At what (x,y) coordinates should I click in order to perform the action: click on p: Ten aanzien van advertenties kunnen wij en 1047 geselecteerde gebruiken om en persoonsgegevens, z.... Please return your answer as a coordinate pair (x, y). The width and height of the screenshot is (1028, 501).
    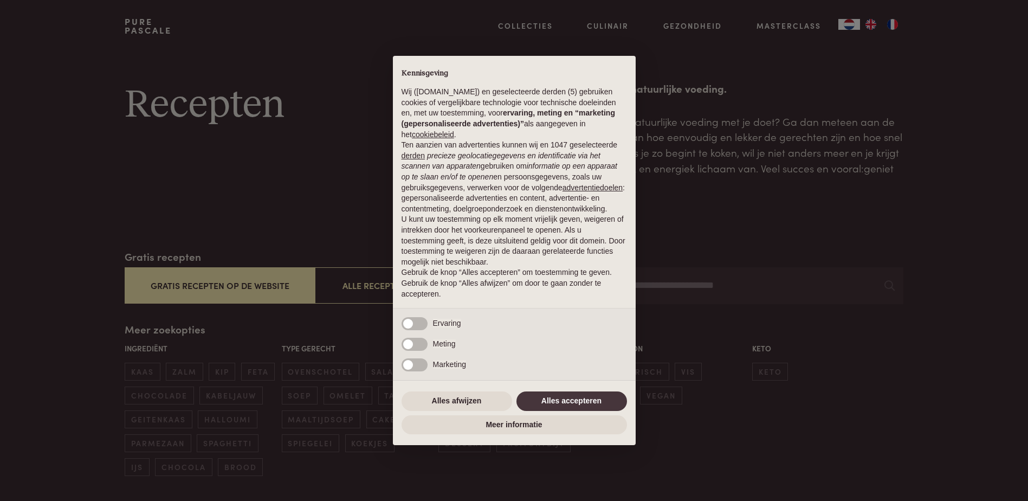
    Looking at the image, I should click on (514, 177).